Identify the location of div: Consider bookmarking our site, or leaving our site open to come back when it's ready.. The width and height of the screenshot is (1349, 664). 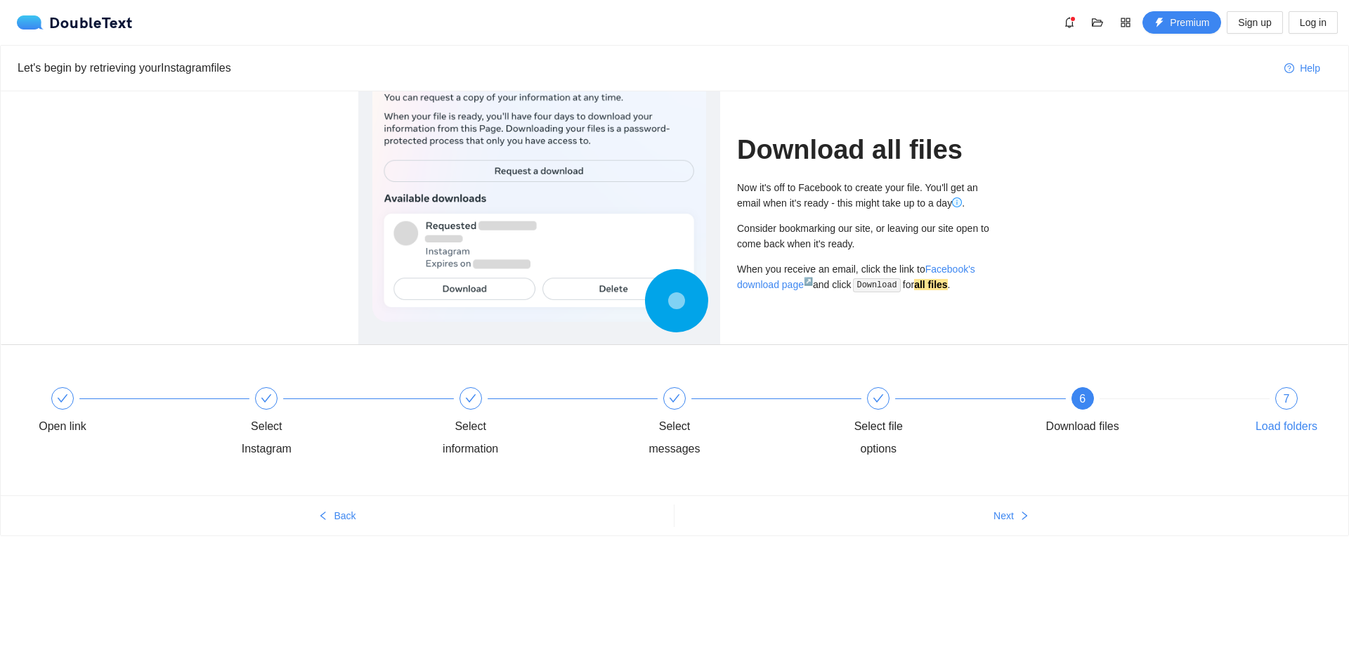
(863, 236).